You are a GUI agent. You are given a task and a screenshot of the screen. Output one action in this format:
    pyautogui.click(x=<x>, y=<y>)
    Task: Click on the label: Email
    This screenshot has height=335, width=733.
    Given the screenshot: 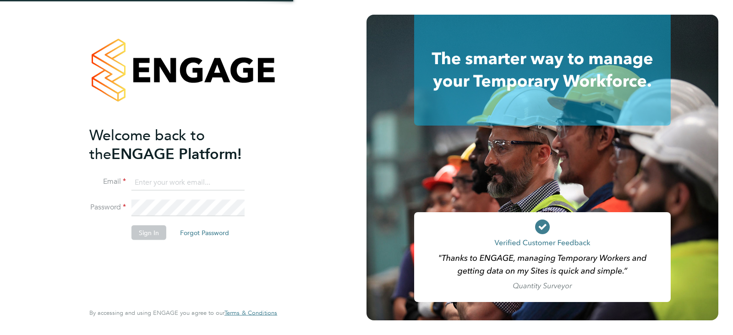 What is the action you would take?
    pyautogui.click(x=108, y=181)
    